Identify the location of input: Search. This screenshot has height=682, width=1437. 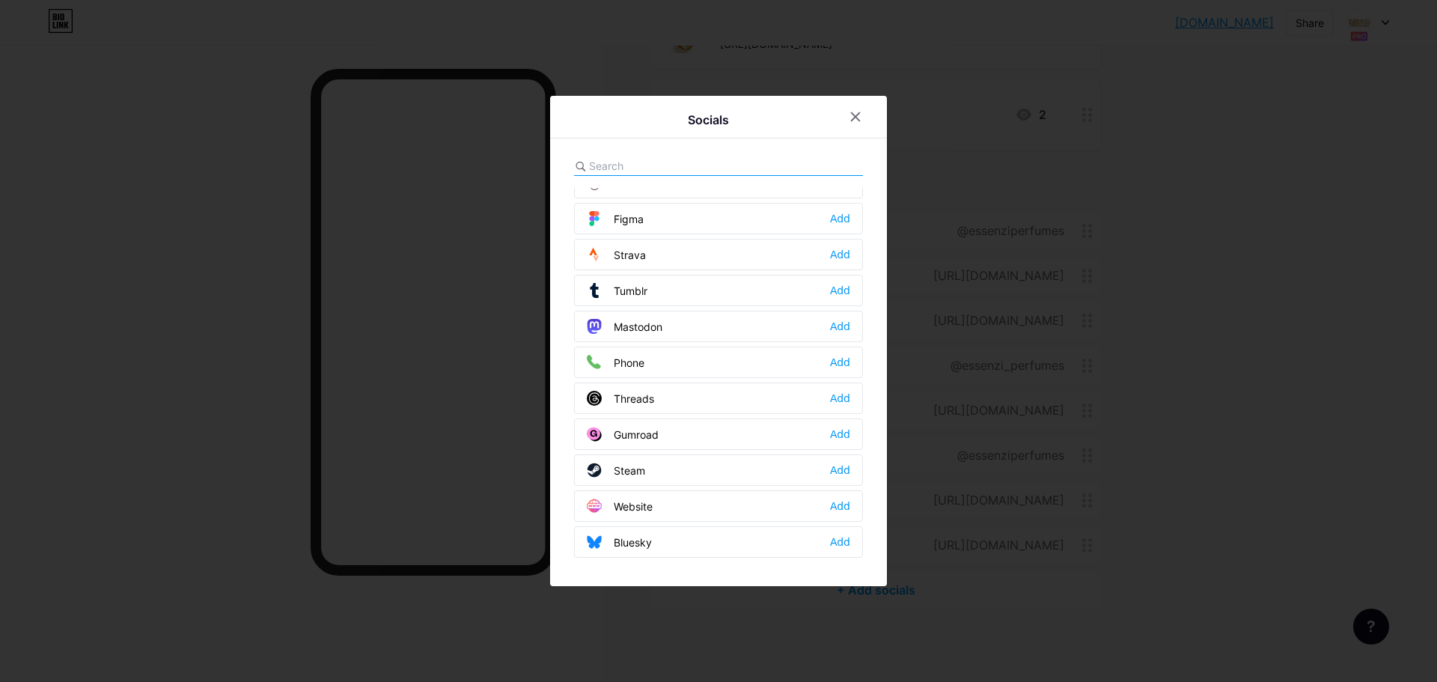
(671, 165).